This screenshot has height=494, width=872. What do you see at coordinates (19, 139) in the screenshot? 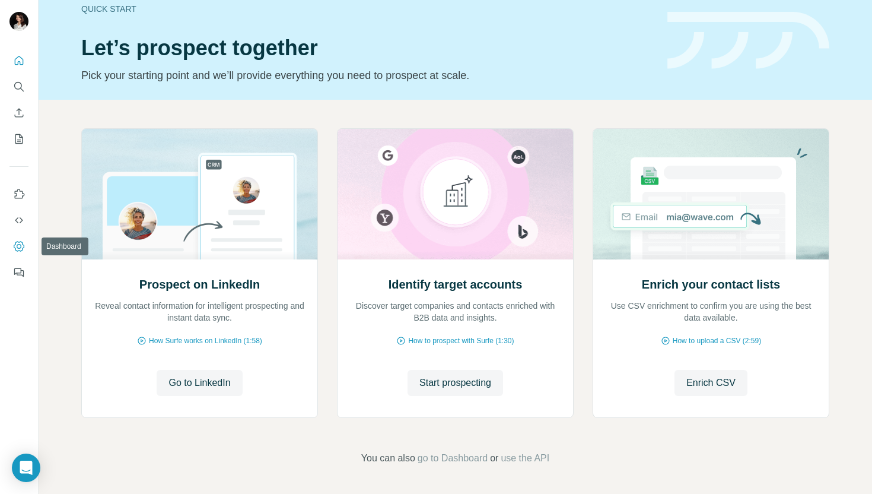
I see `button: My lists` at bounding box center [19, 139].